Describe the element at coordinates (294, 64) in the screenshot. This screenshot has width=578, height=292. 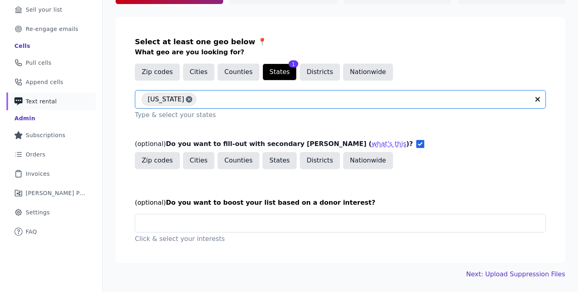
I see `div: 1` at that location.